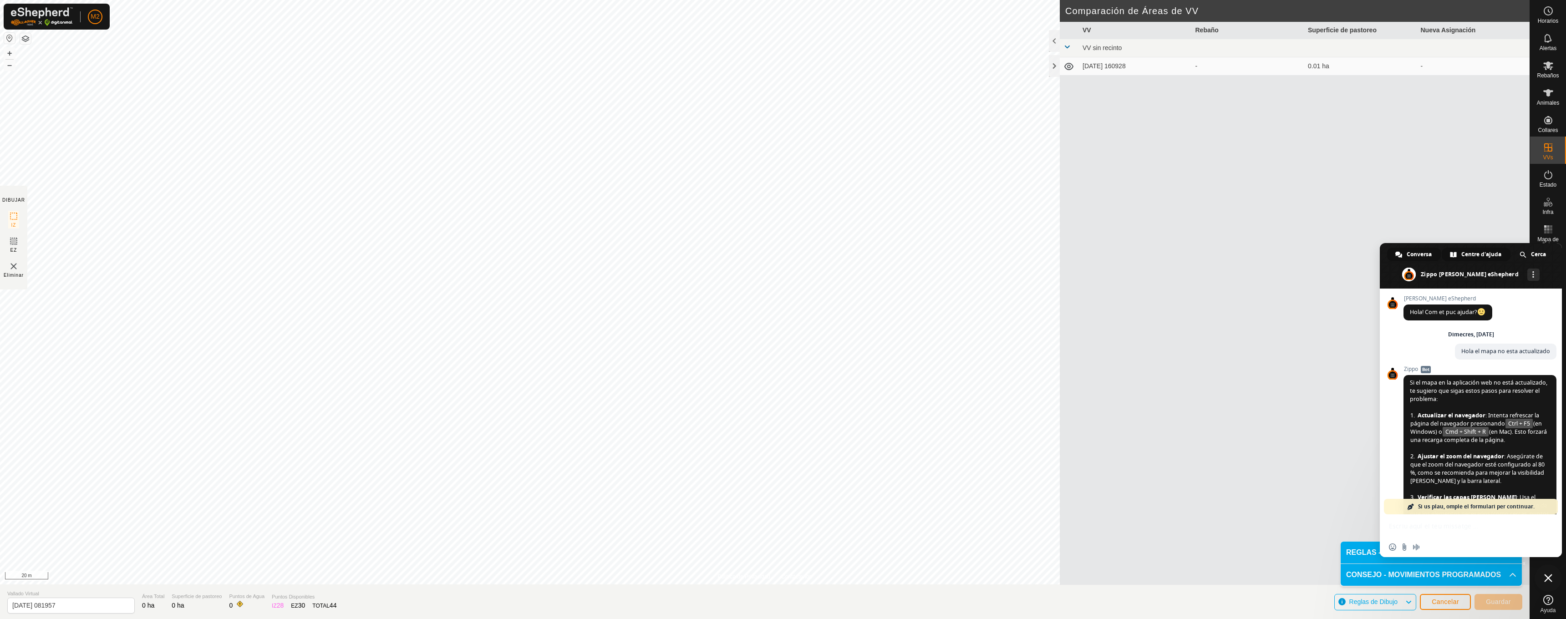  I want to click on span: Actualizar el navegador, so click(1451, 415).